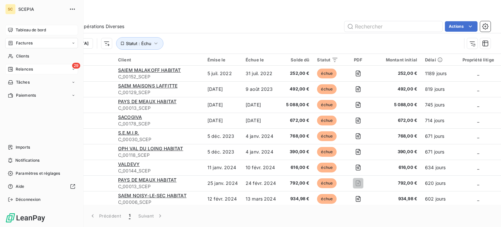 The width and height of the screenshot is (501, 227). I want to click on span: Imports, so click(23, 147).